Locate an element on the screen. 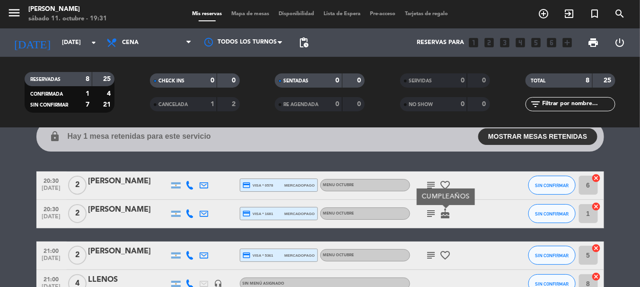  i: search is located at coordinates (620, 14).